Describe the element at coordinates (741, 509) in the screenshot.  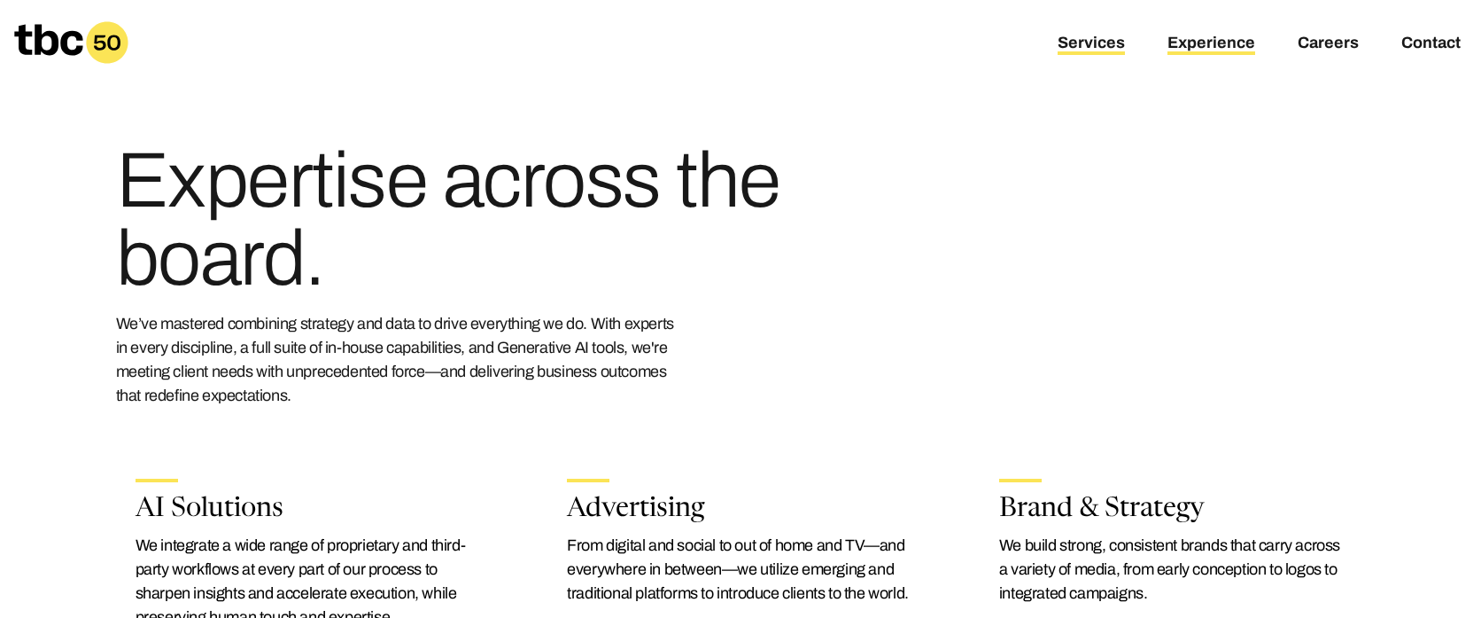
I see `h2: Advertising` at that location.